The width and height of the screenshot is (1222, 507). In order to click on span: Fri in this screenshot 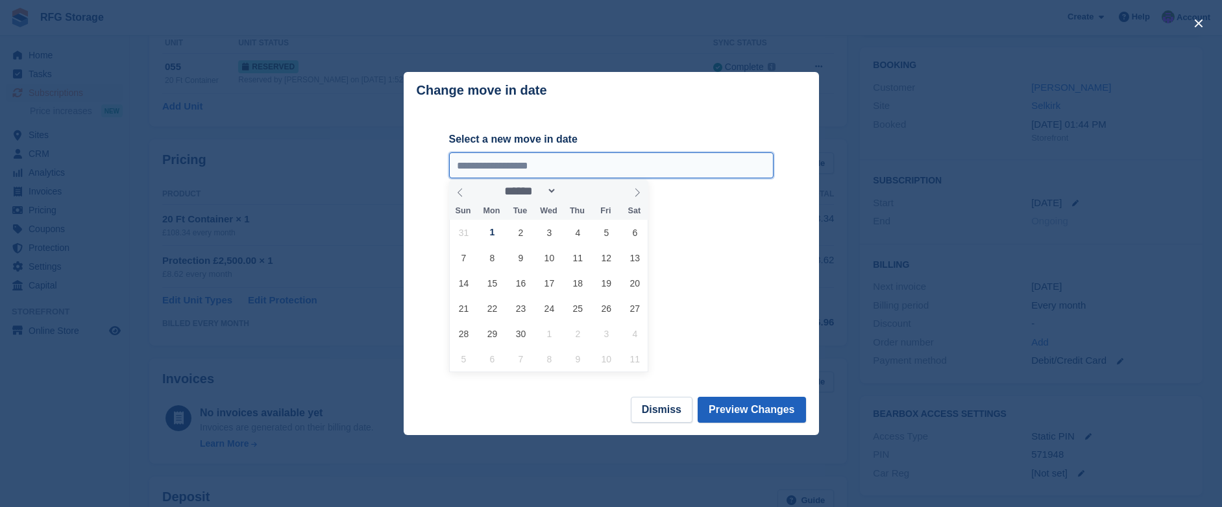, I will do `click(605, 211)`.